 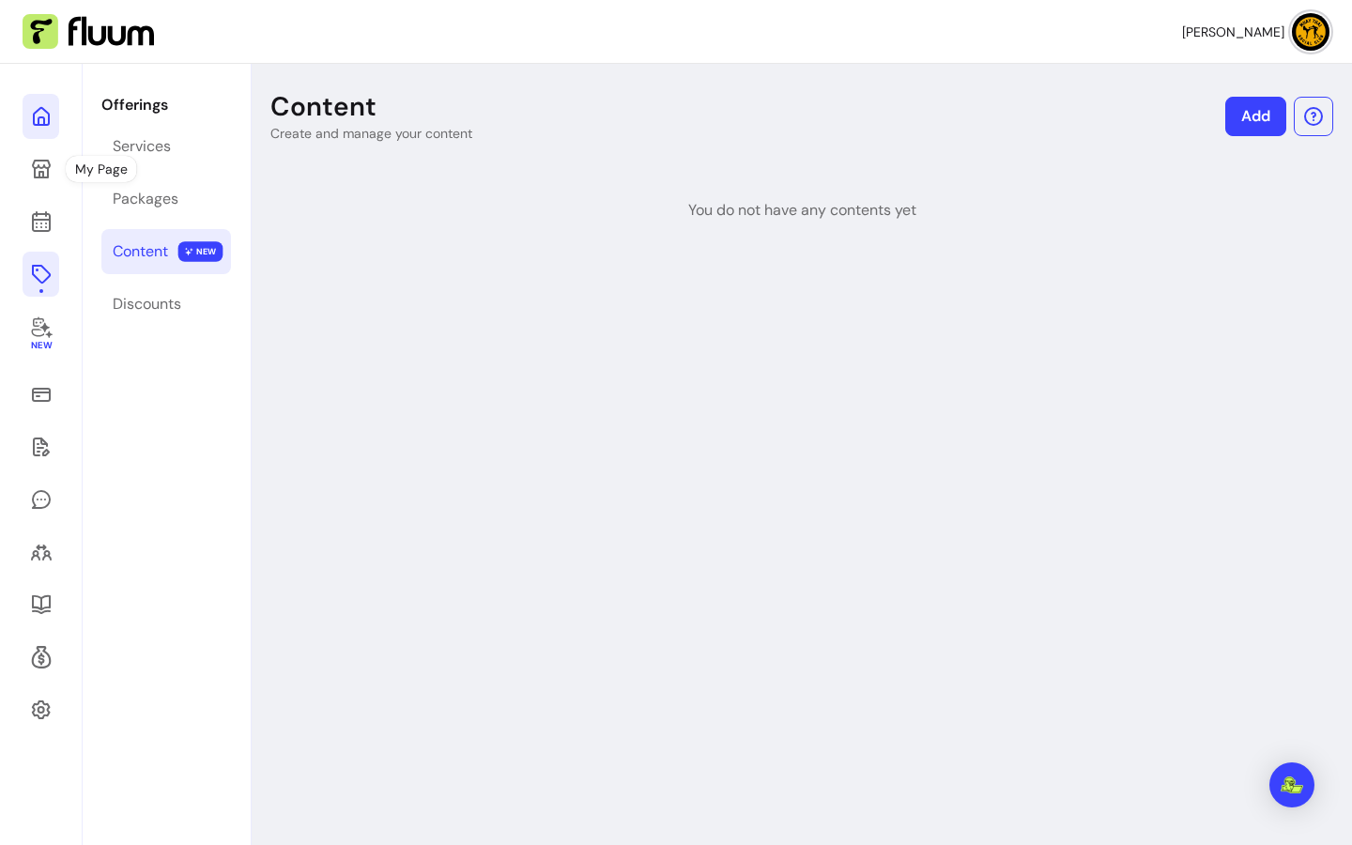 What do you see at coordinates (1292, 785) in the screenshot?
I see `div: Open Intercom Messenger` at bounding box center [1292, 785].